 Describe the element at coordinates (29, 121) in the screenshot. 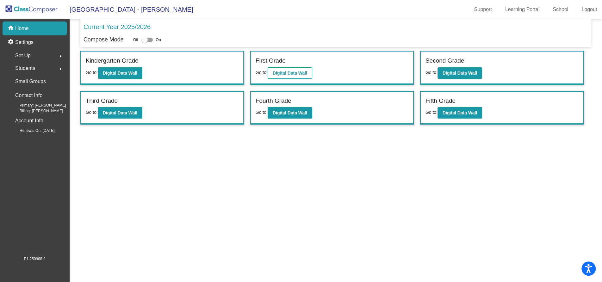

I see `p: Account Info` at that location.